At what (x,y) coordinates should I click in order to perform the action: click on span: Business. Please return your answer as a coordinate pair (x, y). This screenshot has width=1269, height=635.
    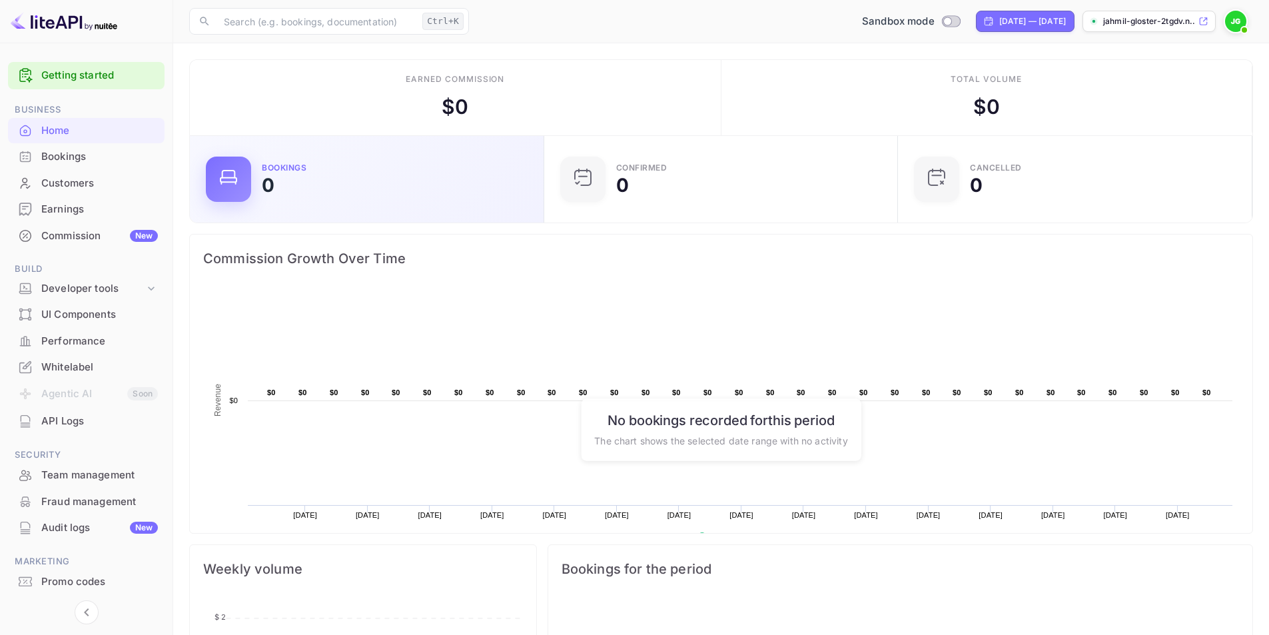
    Looking at the image, I should click on (86, 110).